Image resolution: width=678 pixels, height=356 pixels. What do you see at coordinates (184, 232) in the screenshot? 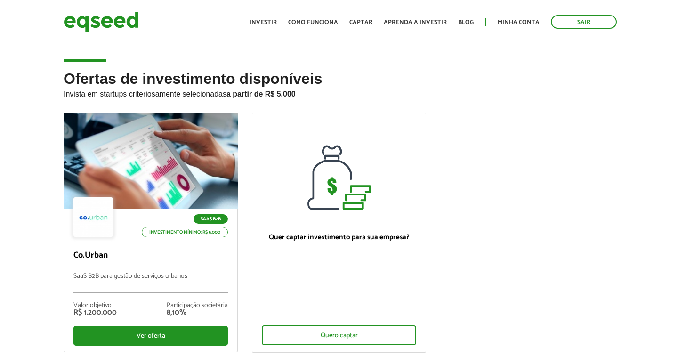
I see `p: Investimento mínimo: R$ 5.000` at bounding box center [184, 232].